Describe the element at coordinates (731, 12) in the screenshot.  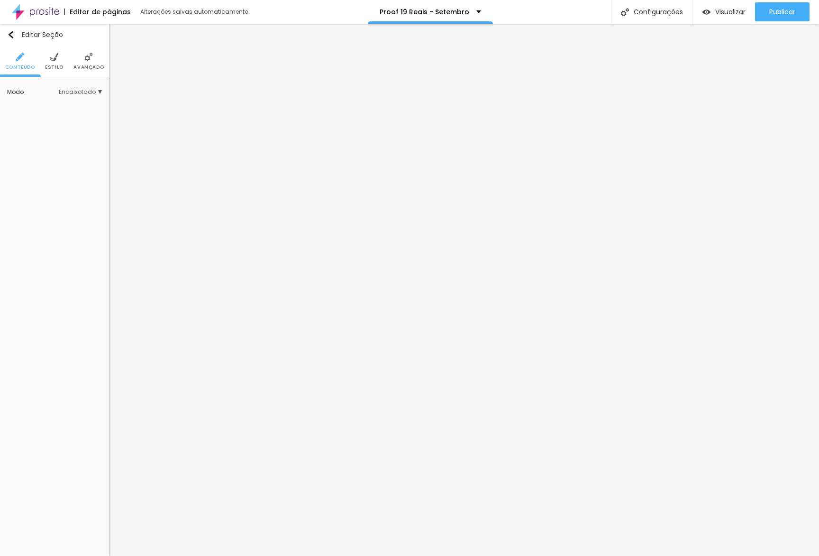
I see `span: Visualizar` at that location.